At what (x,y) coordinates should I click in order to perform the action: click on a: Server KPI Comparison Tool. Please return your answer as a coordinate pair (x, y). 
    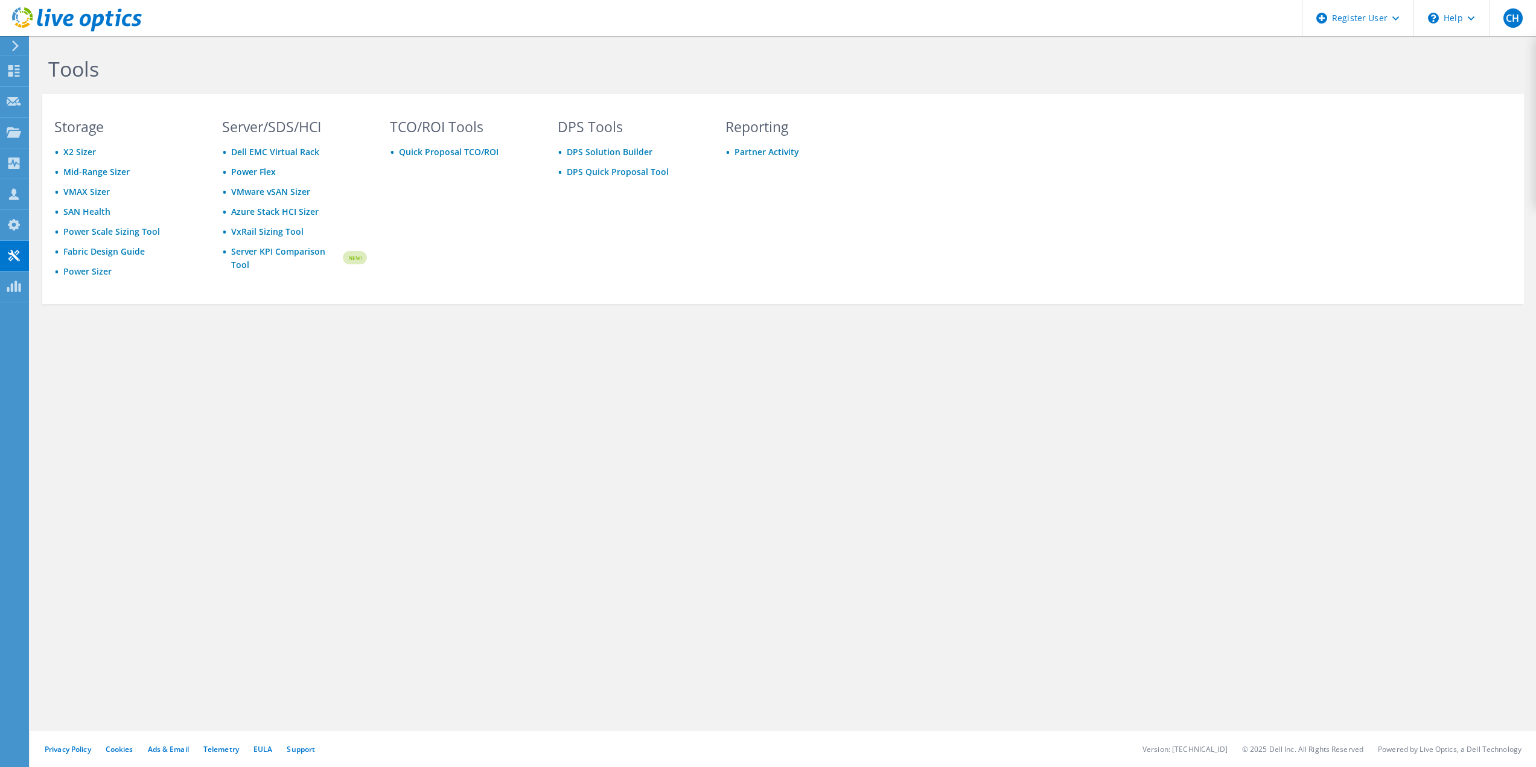
    Looking at the image, I should click on (286, 258).